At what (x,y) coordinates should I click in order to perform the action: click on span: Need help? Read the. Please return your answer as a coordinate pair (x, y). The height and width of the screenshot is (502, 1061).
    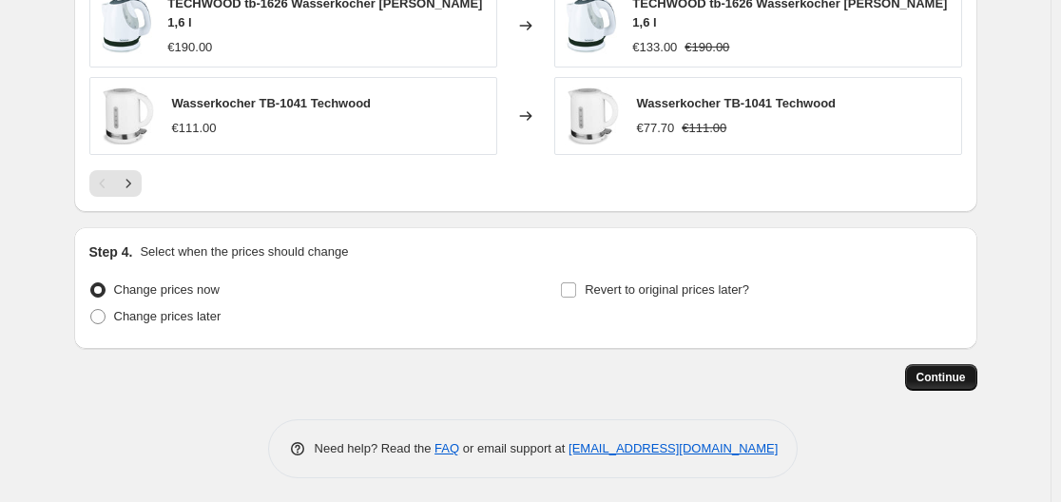
    Looking at the image, I should click on (375, 448).